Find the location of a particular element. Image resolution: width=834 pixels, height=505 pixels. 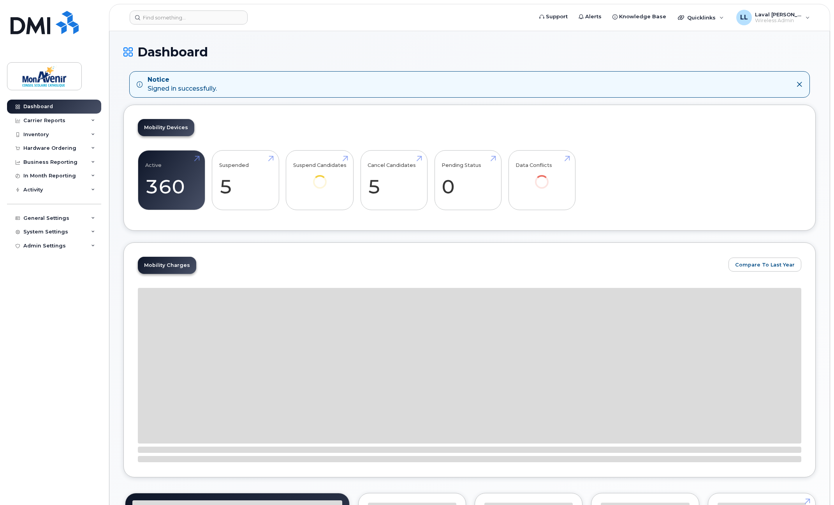

a: Suspend Candidates is located at coordinates (320, 177).